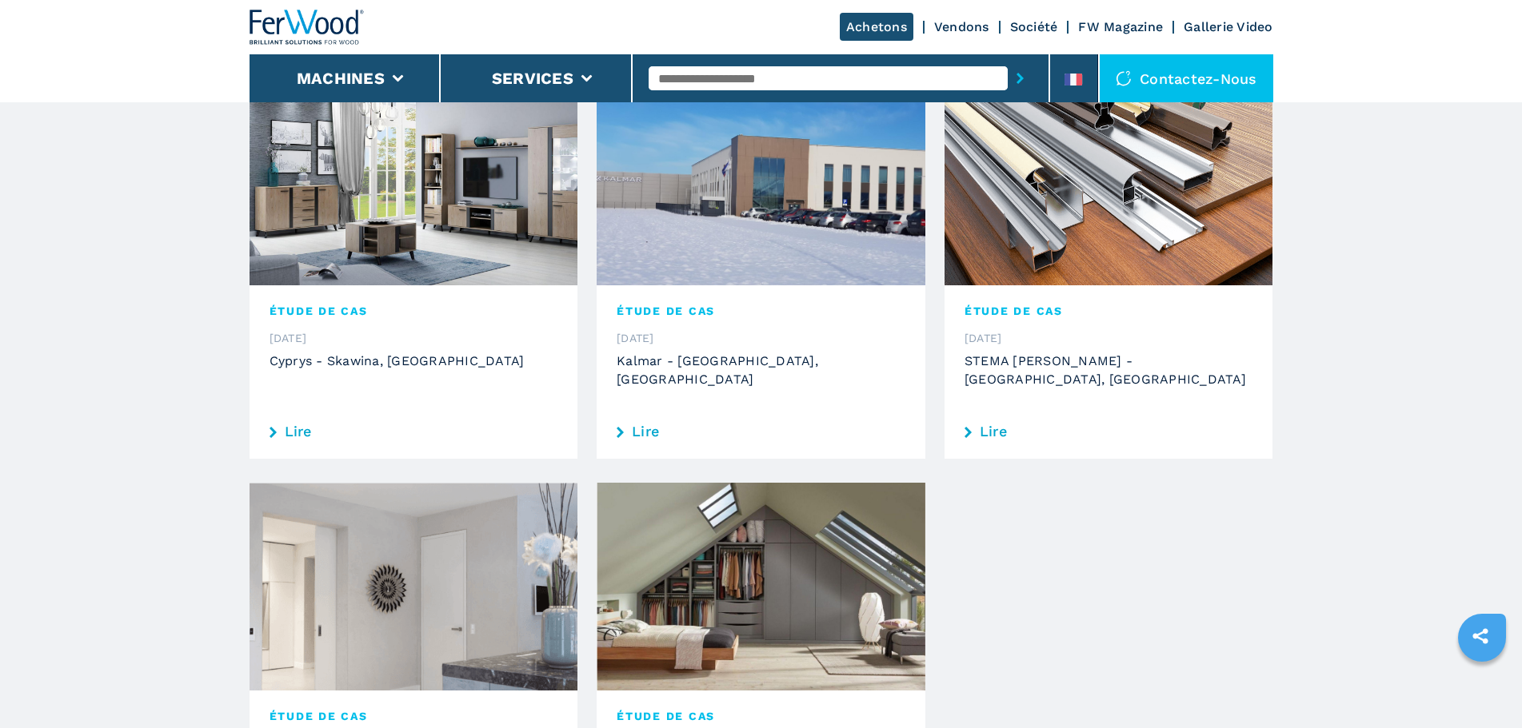 This screenshot has height=728, width=1522. I want to click on button: submit-button, so click(1019, 78).